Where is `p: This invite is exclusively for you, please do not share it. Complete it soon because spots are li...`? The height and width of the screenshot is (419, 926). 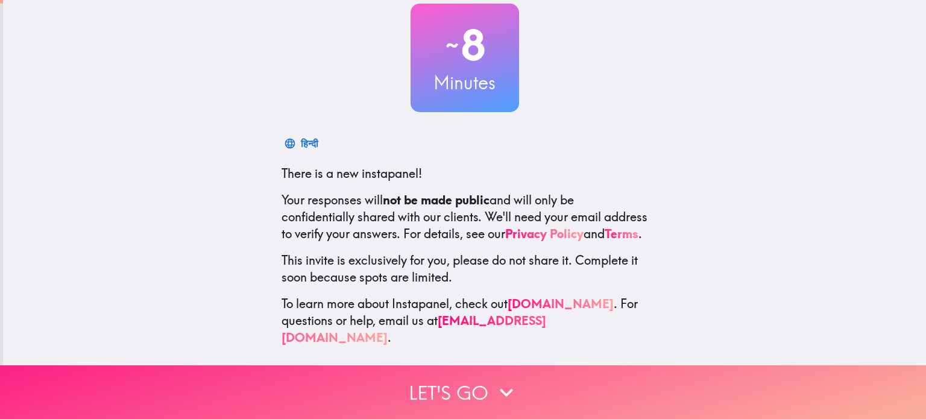
p: This invite is exclusively for you, please do not share it. Complete it soon because spots are li... is located at coordinates (465, 269).